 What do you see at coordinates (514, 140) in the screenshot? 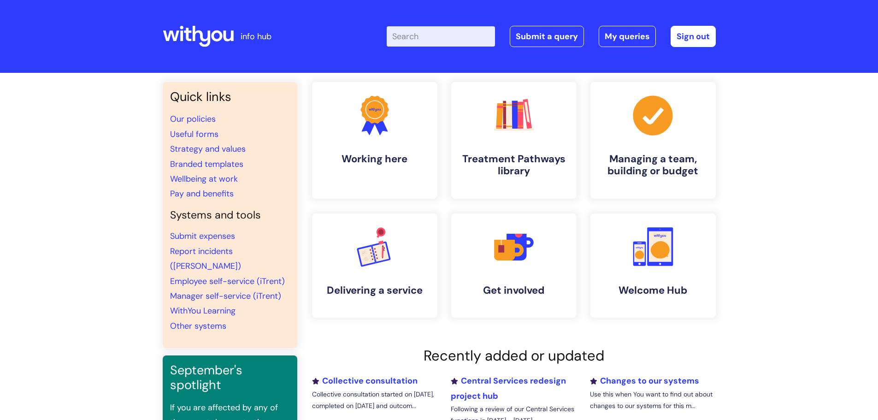
I see `a: Treatment Pathways library` at bounding box center [514, 140].